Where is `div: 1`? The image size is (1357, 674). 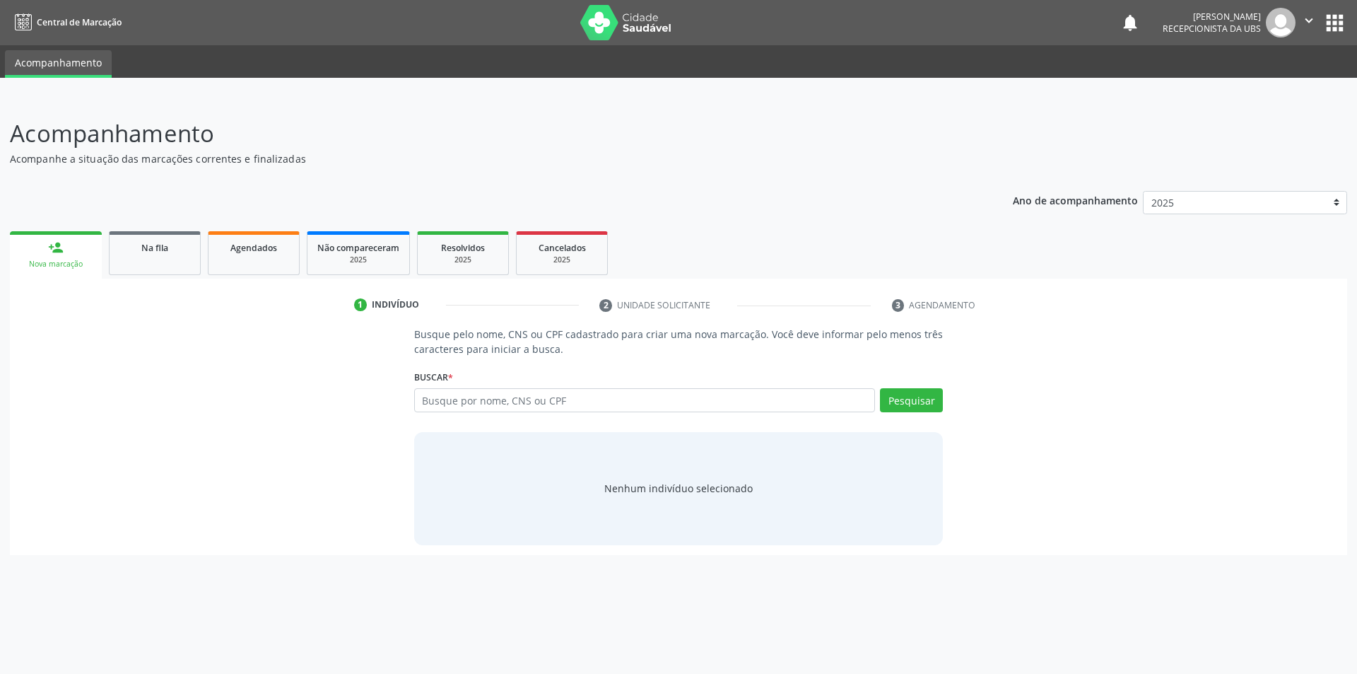
div: 1 is located at coordinates (361, 305).